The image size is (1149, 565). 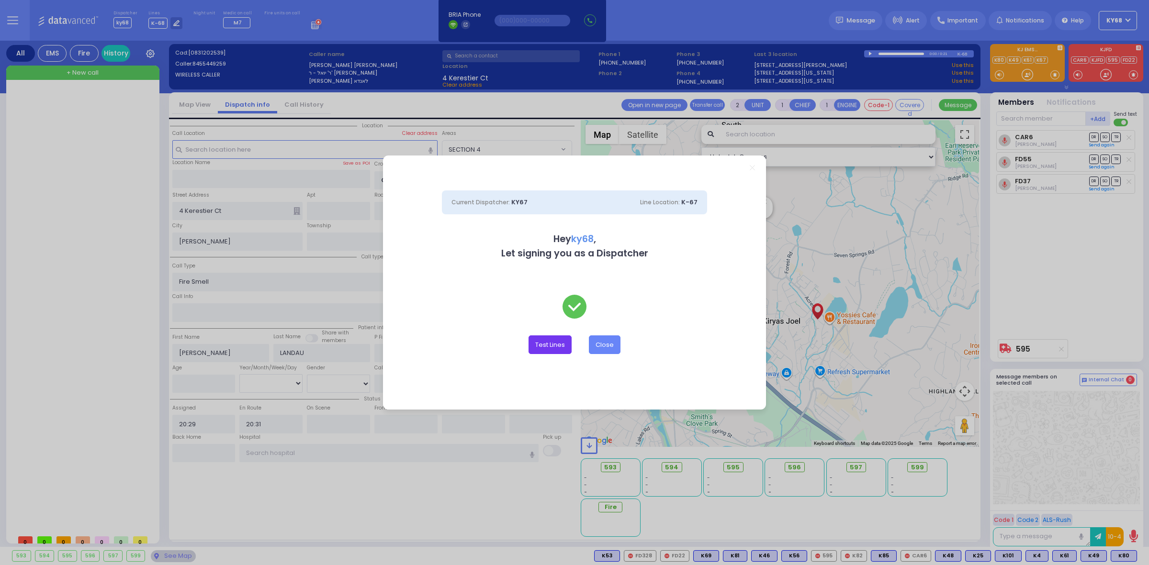 I want to click on b: Let signing you as a Dispatcher, so click(x=574, y=253).